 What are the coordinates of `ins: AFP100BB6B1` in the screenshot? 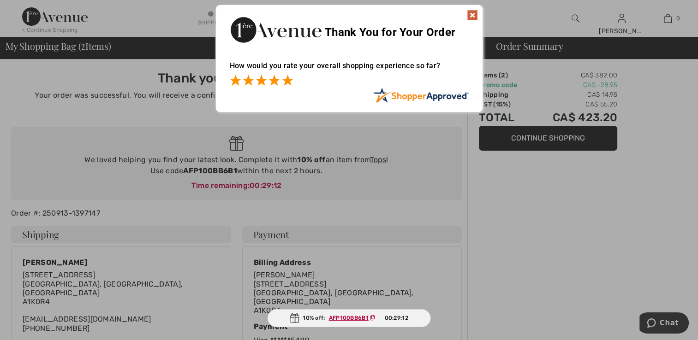 It's located at (349, 318).